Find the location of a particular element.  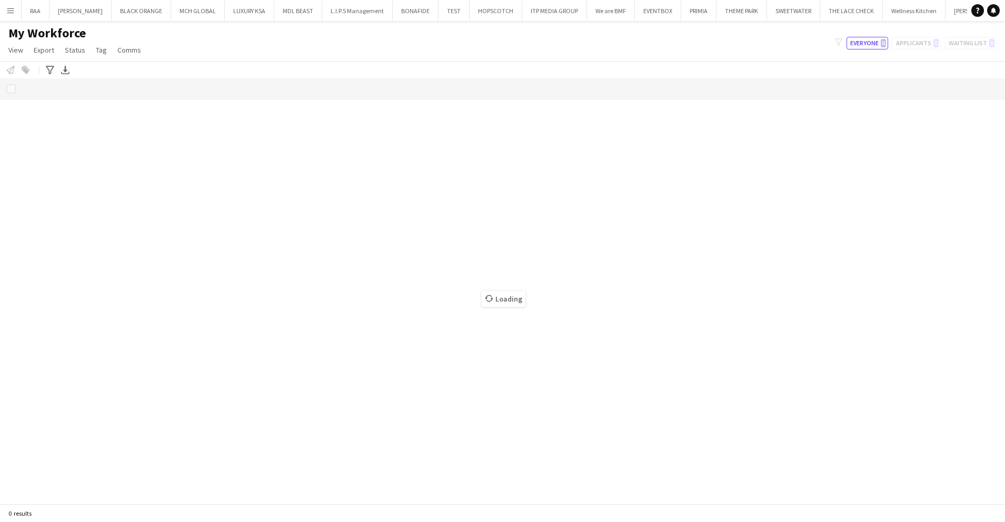

a: Comms is located at coordinates (129, 50).